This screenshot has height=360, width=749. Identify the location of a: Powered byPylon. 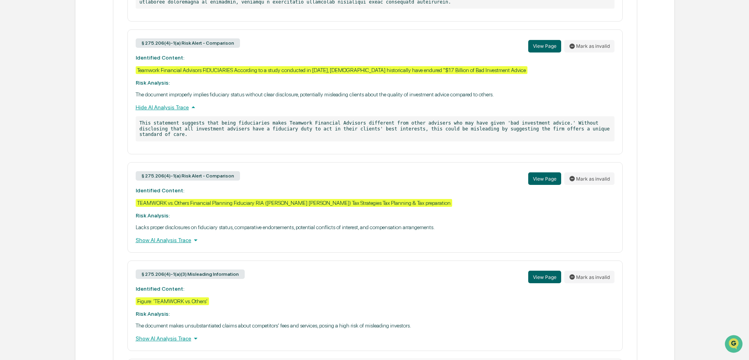
(75, 136).